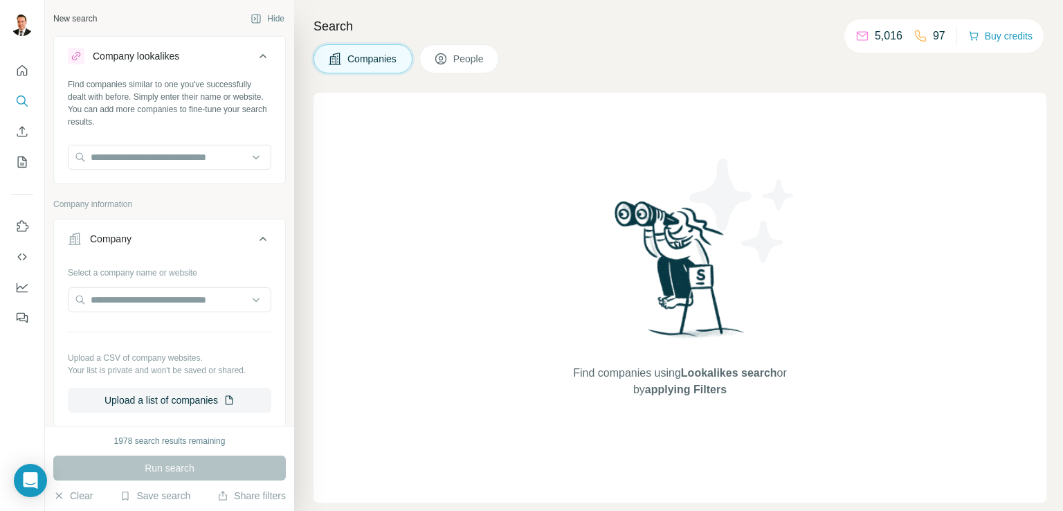 The image size is (1063, 511). I want to click on p: Your list is private and won't be saved or shared., so click(169, 370).